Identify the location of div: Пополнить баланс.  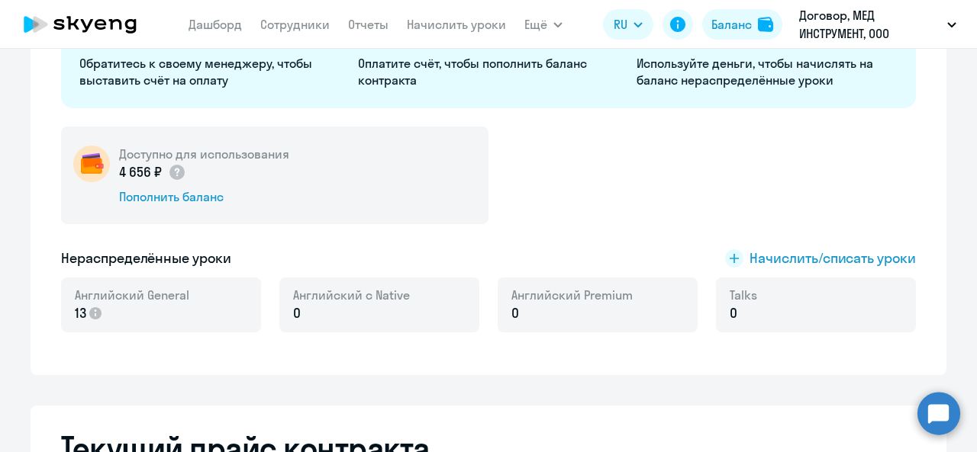
(204, 197).